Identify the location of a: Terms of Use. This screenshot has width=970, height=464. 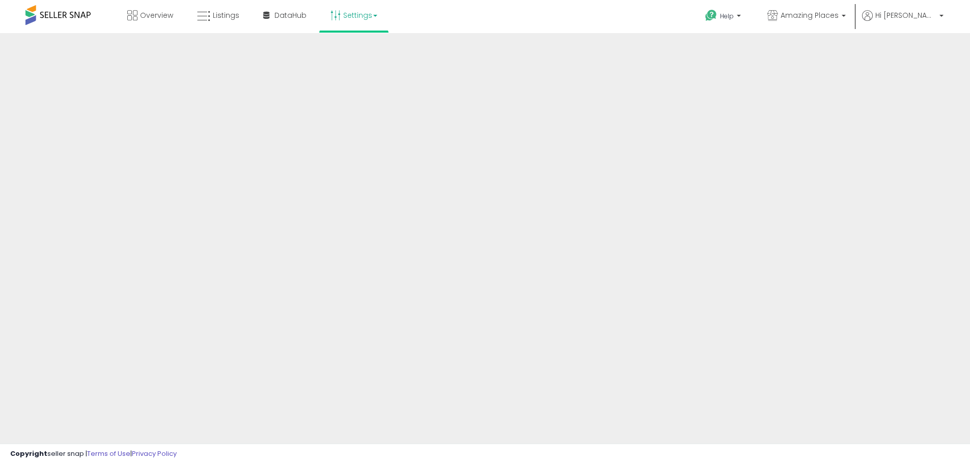
(108, 453).